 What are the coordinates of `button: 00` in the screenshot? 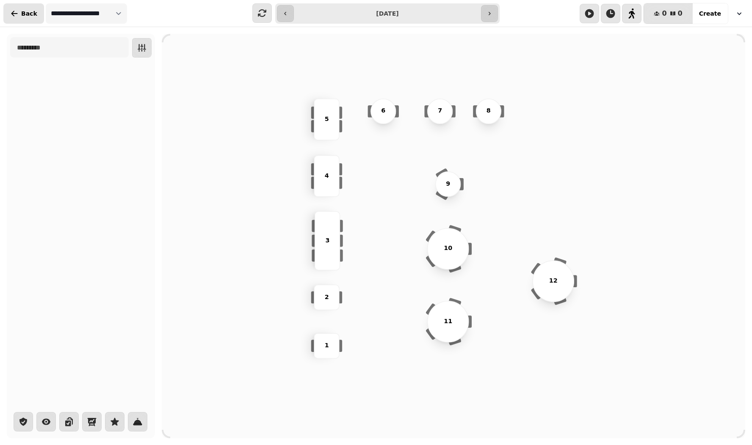 It's located at (667, 14).